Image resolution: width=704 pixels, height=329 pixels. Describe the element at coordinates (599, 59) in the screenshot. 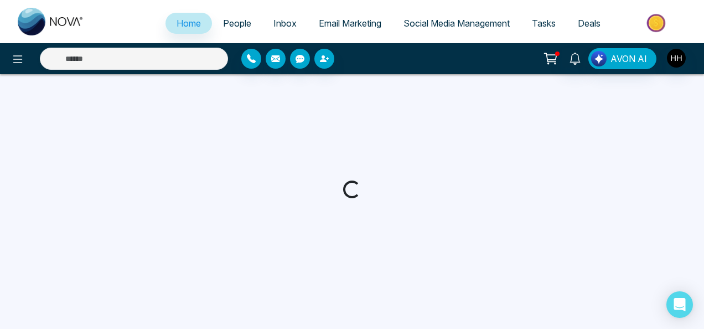

I see `img: Lead Flow` at that location.